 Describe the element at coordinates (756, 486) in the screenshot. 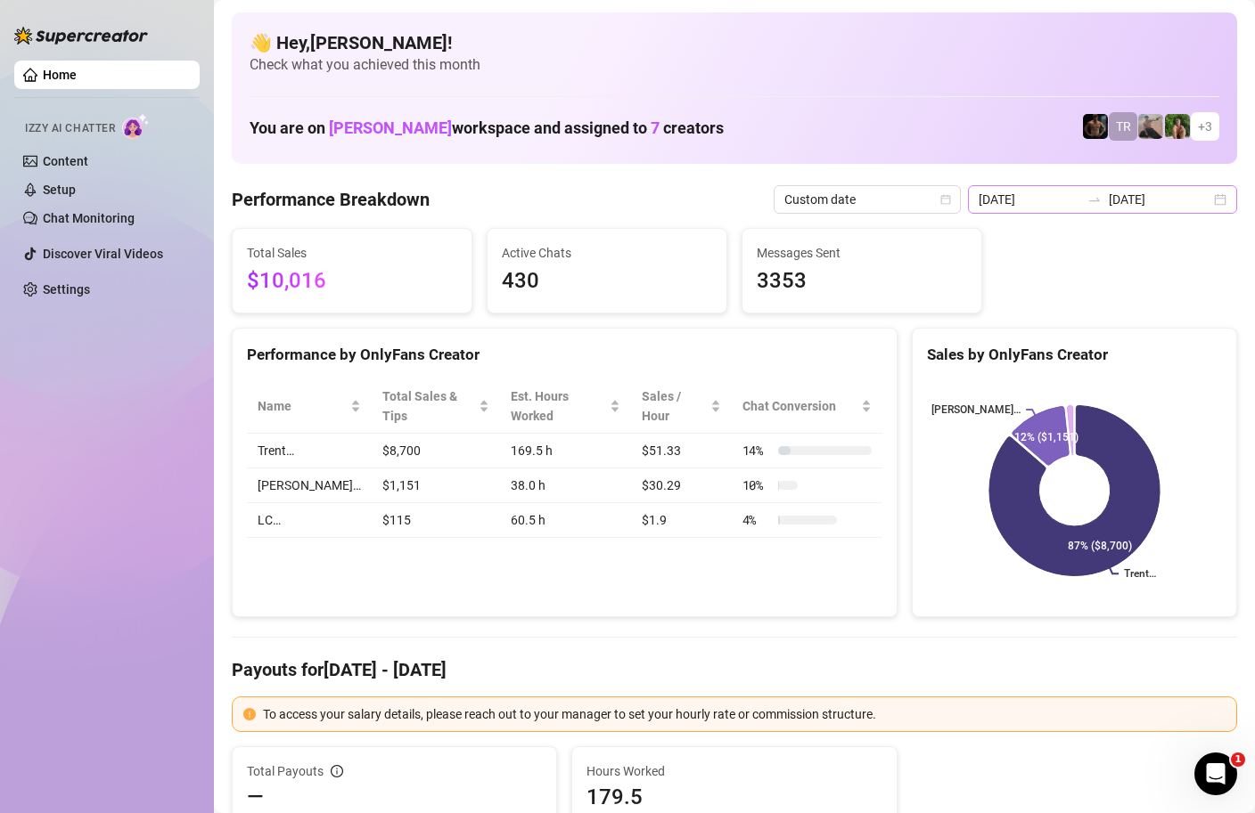

I see `span: 10 %` at that location.